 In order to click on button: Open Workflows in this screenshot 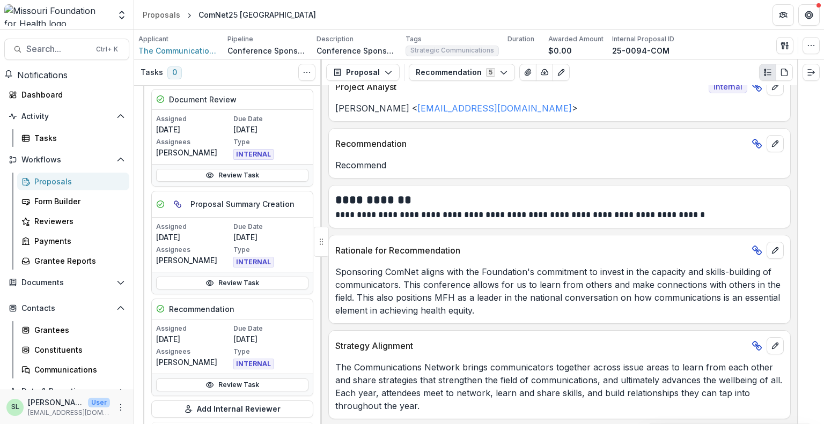, I will do `click(67, 160)`.